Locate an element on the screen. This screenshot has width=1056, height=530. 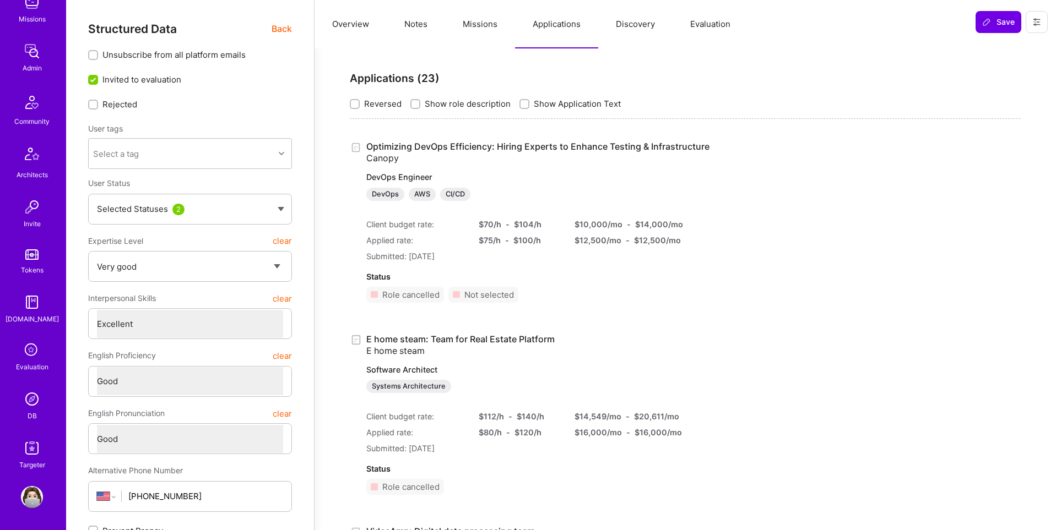
button: Save is located at coordinates (998, 22).